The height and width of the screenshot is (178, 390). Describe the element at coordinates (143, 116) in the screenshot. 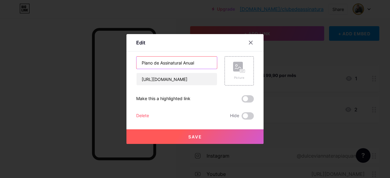

I see `div: Delete` at that location.